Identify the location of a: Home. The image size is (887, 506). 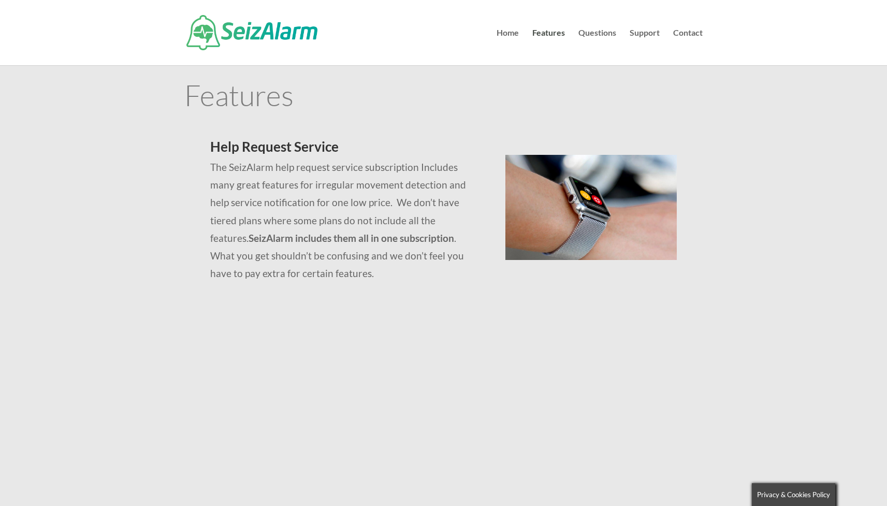
(507, 47).